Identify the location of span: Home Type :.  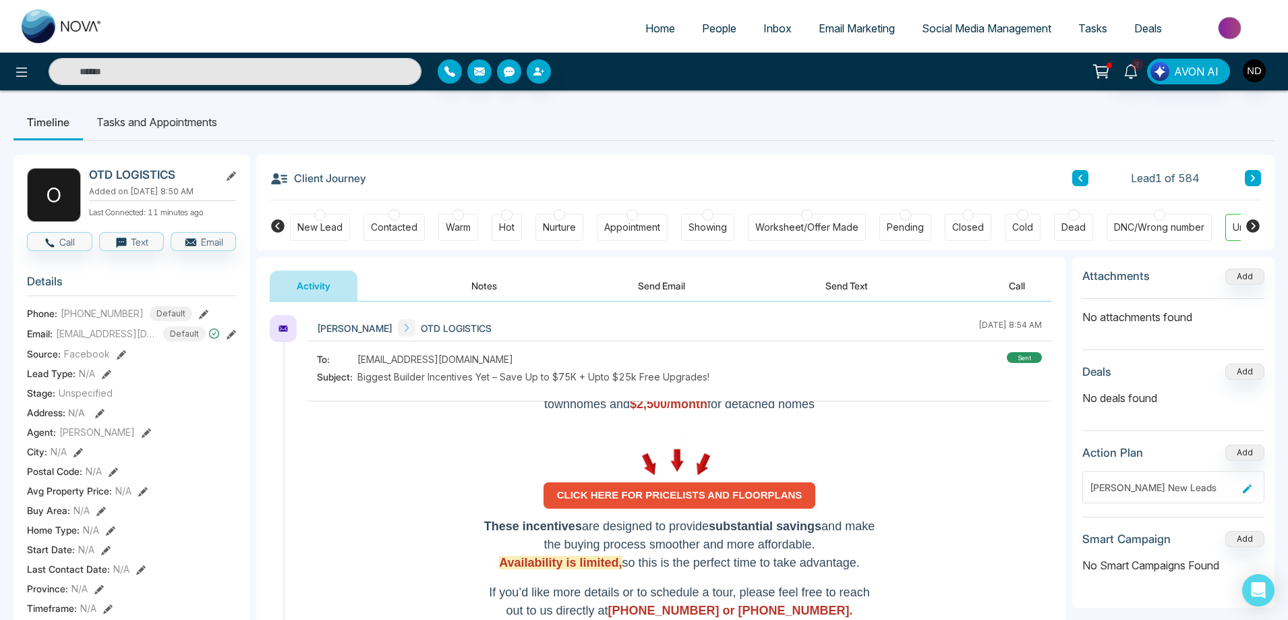
(53, 529).